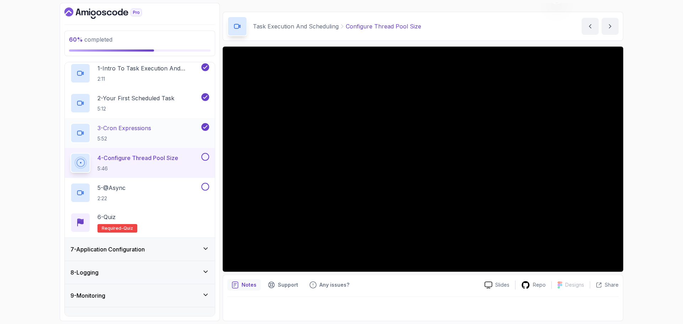 This screenshot has height=324, width=683. What do you see at coordinates (76, 40) in the screenshot?
I see `span: 60 %` at bounding box center [76, 40].